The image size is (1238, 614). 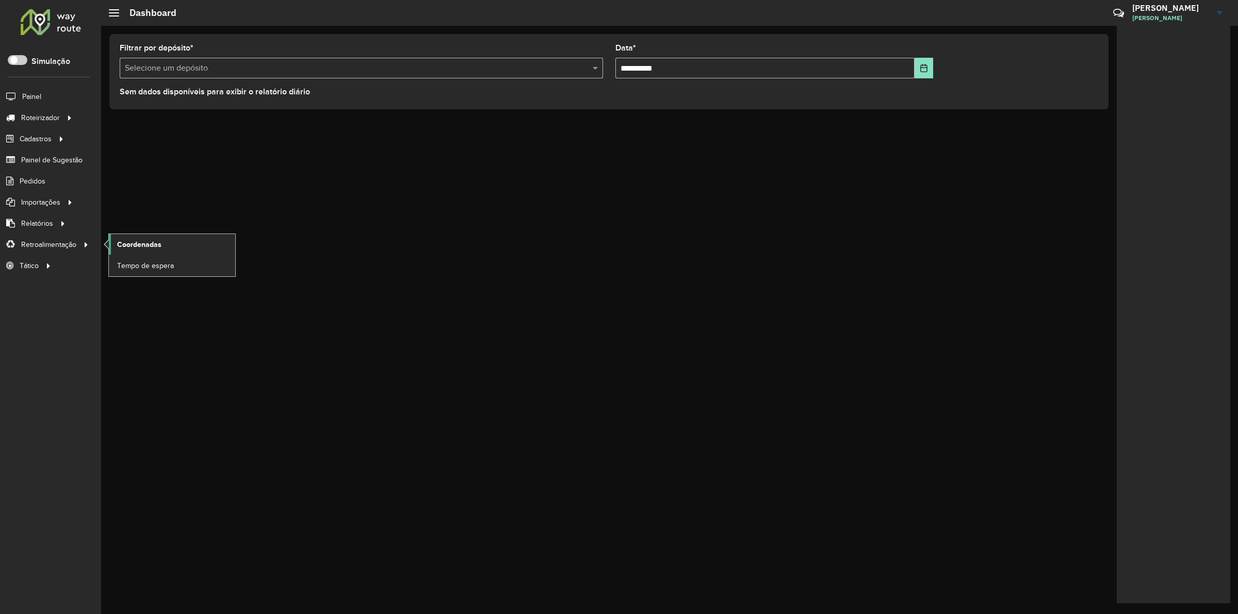 I want to click on label: Filtrar por depósito, so click(x=156, y=48).